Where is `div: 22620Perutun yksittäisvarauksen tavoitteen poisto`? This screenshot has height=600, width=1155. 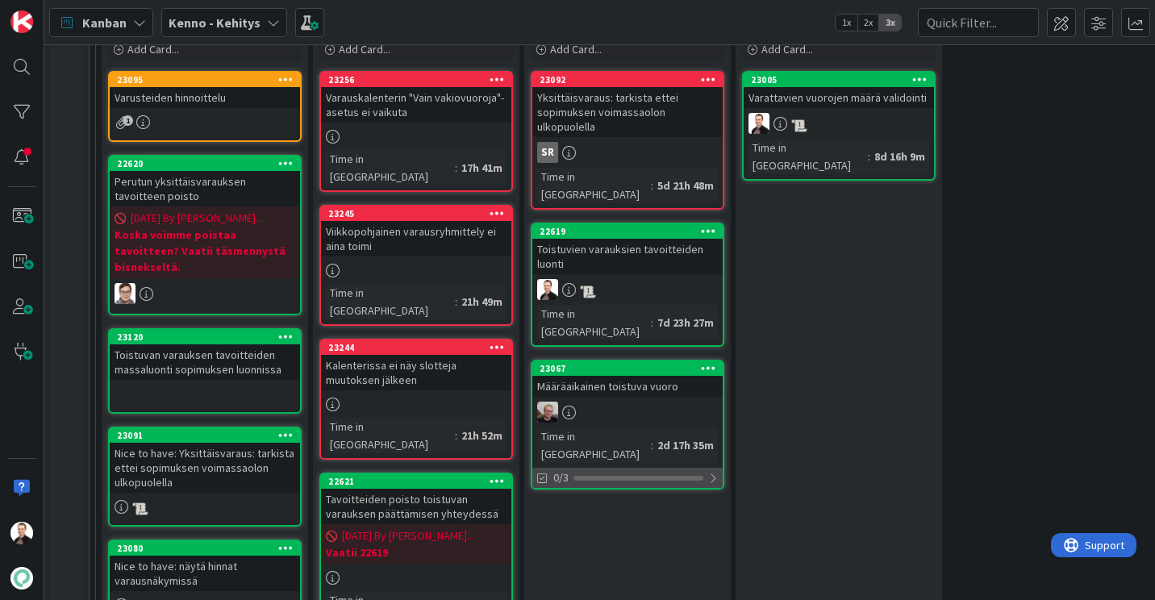
div: 22620Perutun yksittäisvarauksen tavoitteen poisto is located at coordinates (205, 181).